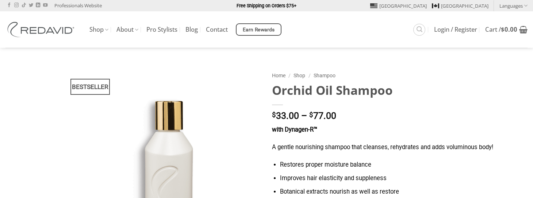 The image size is (533, 198). Describe the element at coordinates (42, 30) in the screenshot. I see `img: REDAVID Salon Products | United States` at that location.